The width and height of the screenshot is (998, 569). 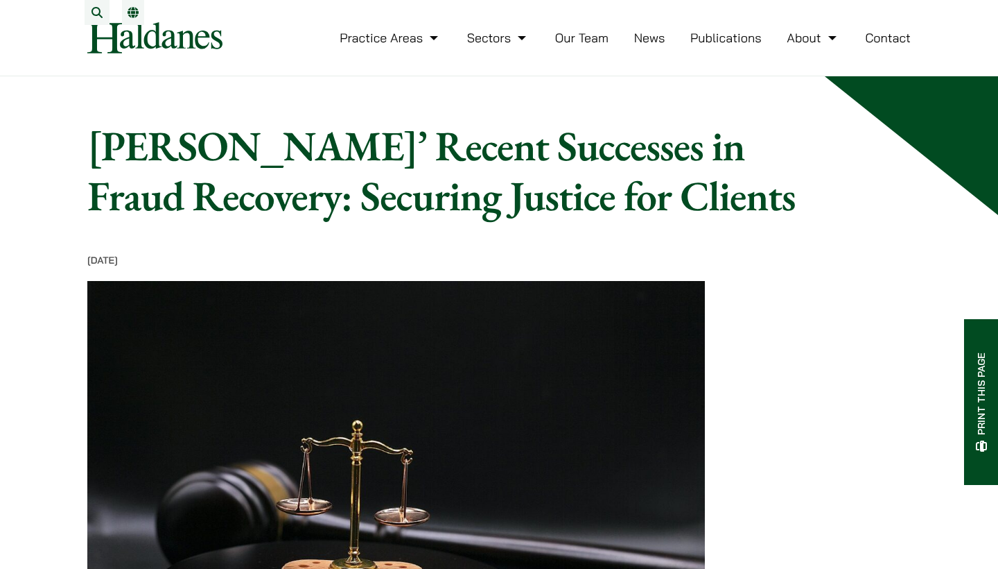 I want to click on a: News, so click(x=650, y=37).